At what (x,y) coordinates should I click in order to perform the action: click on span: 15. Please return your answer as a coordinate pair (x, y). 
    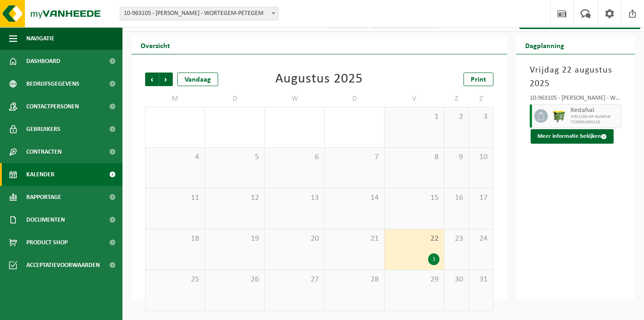
    Looking at the image, I should click on (414, 198).